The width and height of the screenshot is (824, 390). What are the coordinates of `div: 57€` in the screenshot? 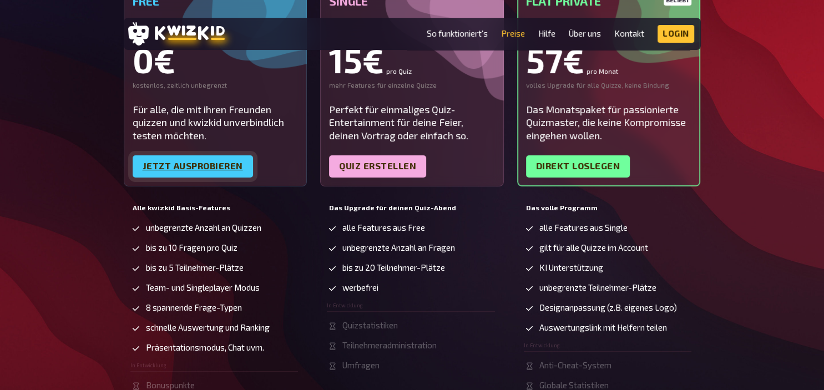 It's located at (608, 60).